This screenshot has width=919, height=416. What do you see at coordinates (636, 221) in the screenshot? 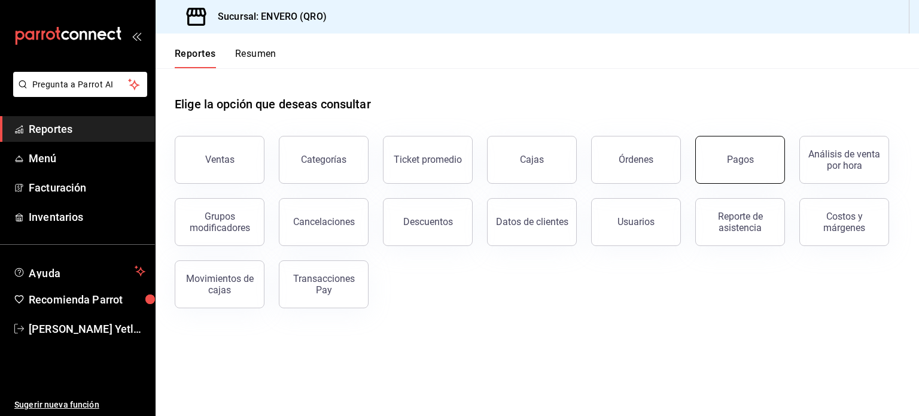
I see `div: Usuarios` at bounding box center [636, 221].